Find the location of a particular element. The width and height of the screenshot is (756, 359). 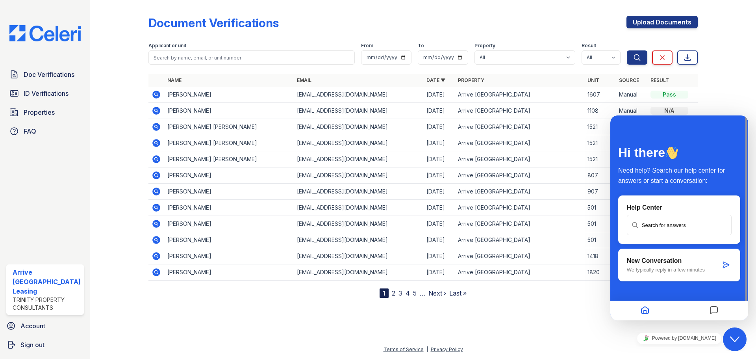

a: Source is located at coordinates (629, 80).